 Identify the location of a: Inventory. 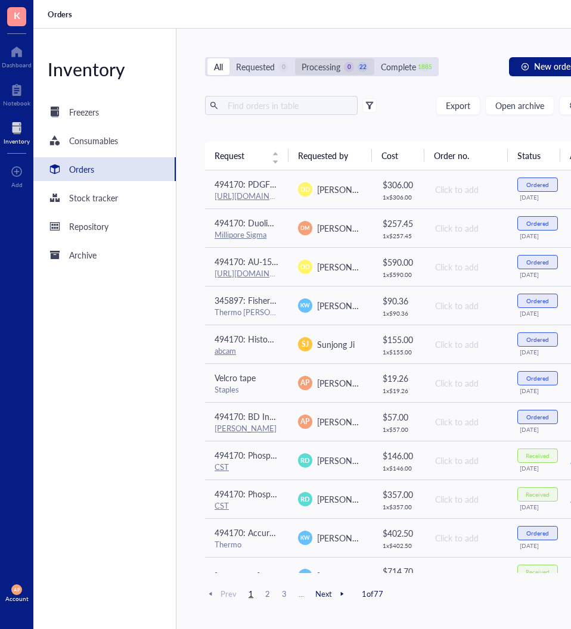
(17, 132).